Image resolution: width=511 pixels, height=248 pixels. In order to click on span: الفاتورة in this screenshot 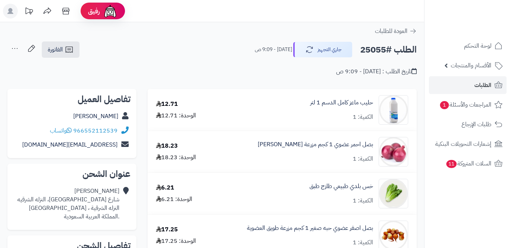, I will do `click(55, 50)`.